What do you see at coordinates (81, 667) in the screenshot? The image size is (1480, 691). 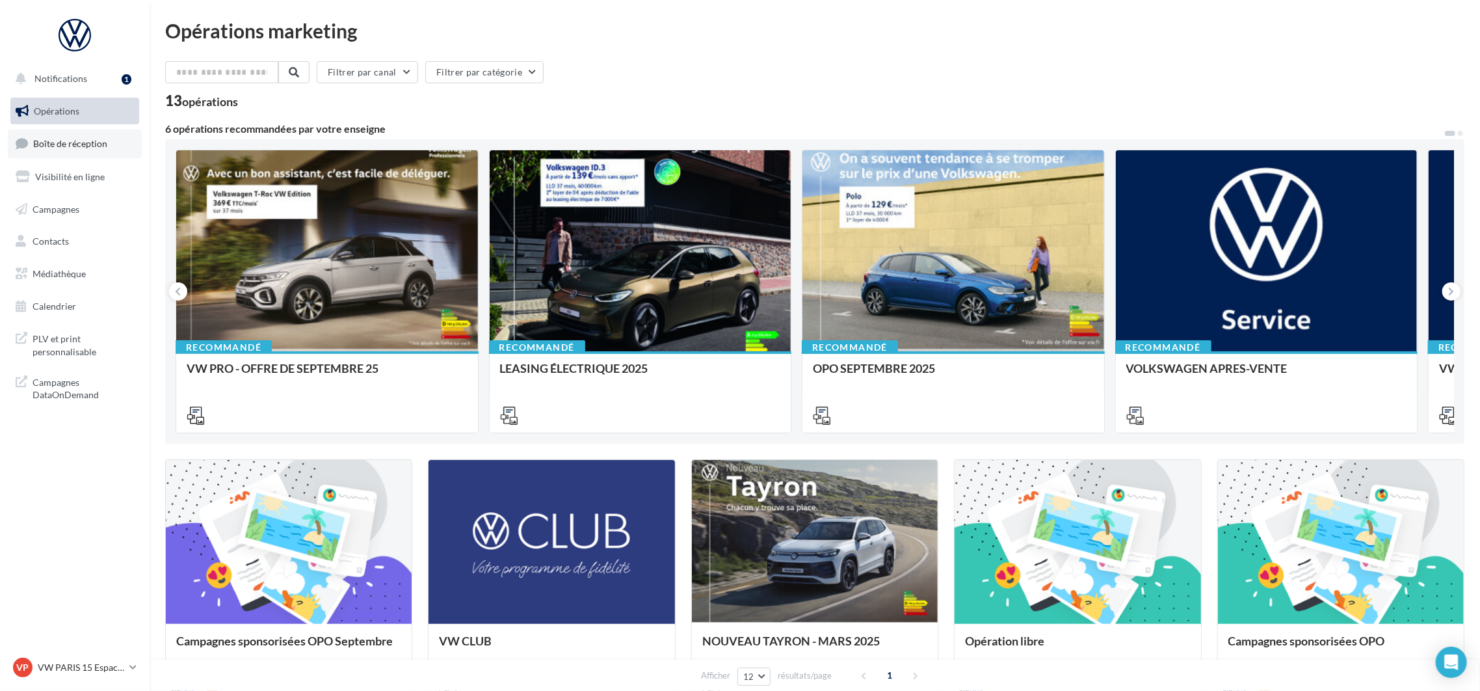 I see `p: VW PARIS 15 Espace Suffren` at bounding box center [81, 667].